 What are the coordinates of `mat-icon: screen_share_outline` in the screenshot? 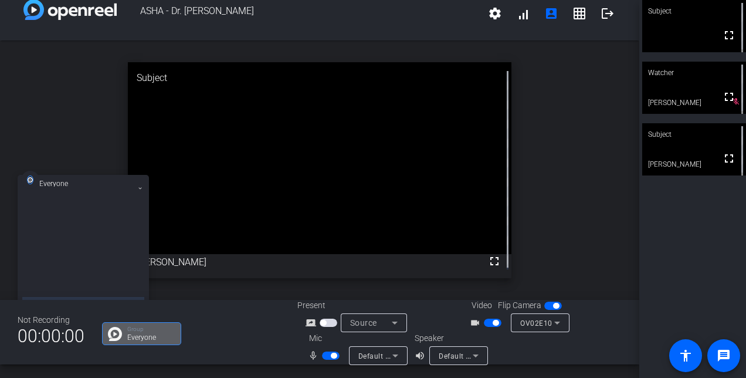 It's located at (312, 322).